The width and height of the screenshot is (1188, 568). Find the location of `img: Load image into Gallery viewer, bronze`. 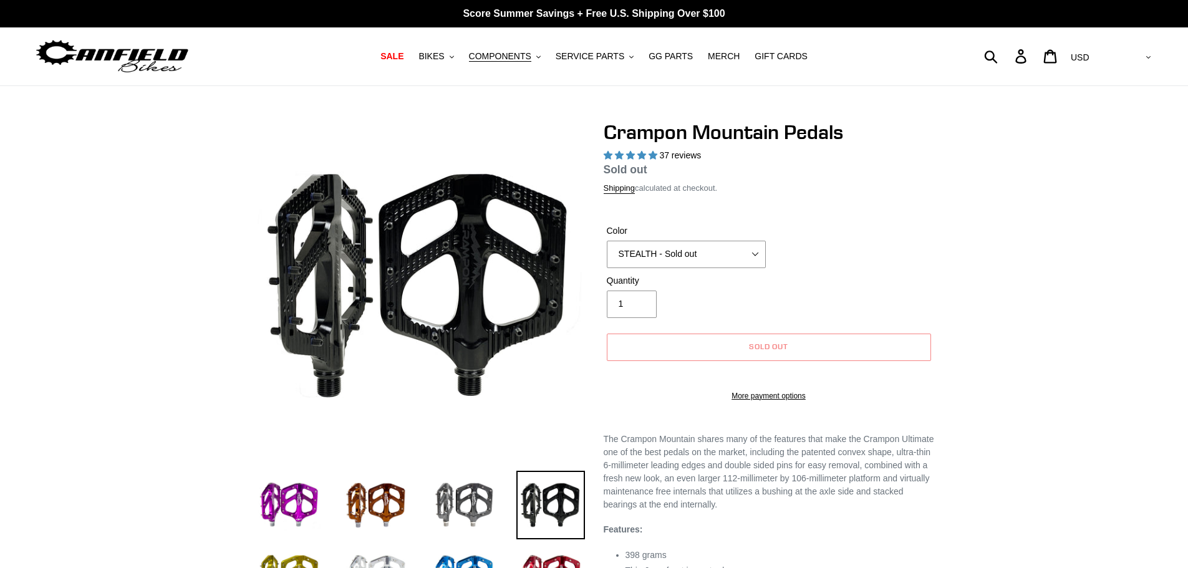

img: Load image into Gallery viewer, bronze is located at coordinates (376, 505).